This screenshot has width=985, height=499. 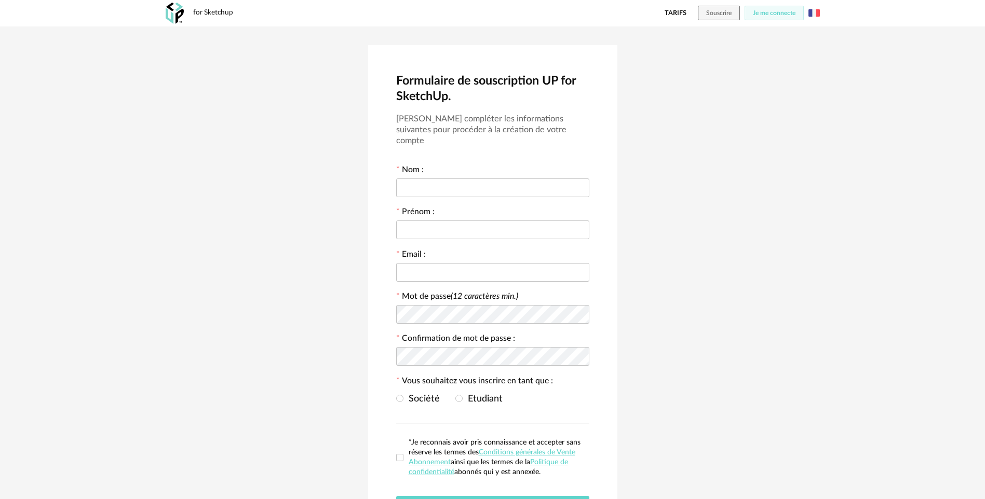 What do you see at coordinates (482, 399) in the screenshot?
I see `span: Etudiant` at bounding box center [482, 399].